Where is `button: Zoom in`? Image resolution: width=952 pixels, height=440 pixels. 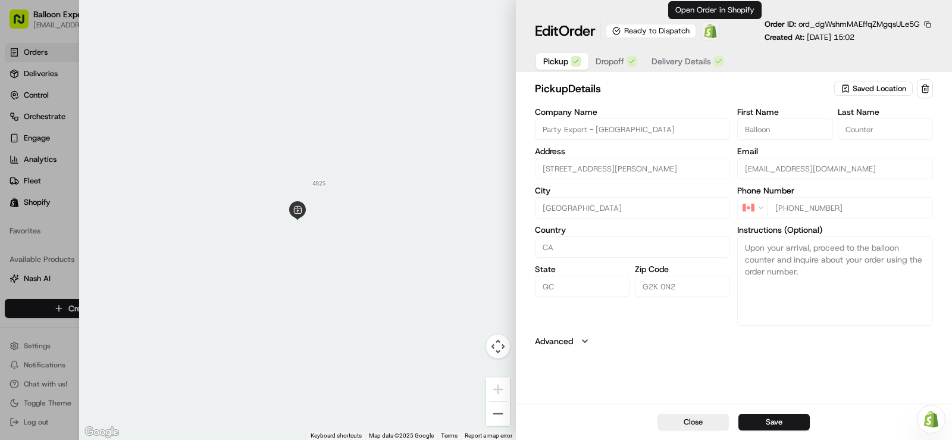 button: Zoom in is located at coordinates (498, 389).